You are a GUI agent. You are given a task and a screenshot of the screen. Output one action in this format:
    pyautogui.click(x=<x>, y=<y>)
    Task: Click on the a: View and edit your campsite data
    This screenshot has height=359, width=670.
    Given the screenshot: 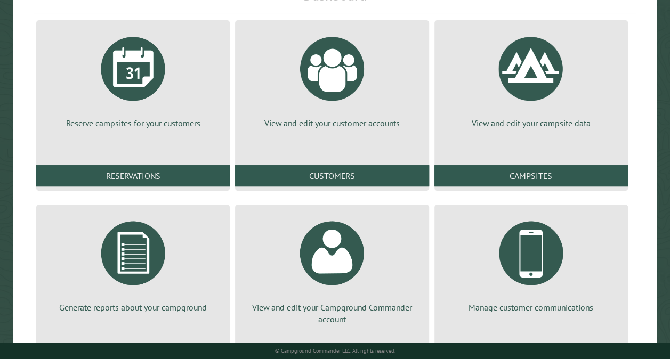 What is the action you would take?
    pyautogui.click(x=531, y=79)
    